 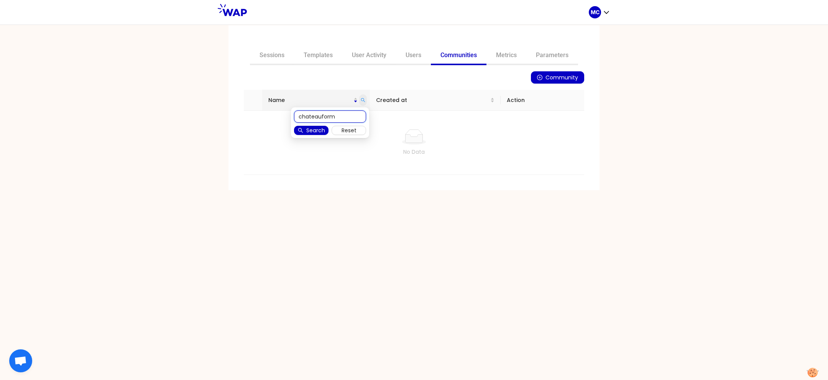 I want to click on a: Parameters, so click(x=552, y=56).